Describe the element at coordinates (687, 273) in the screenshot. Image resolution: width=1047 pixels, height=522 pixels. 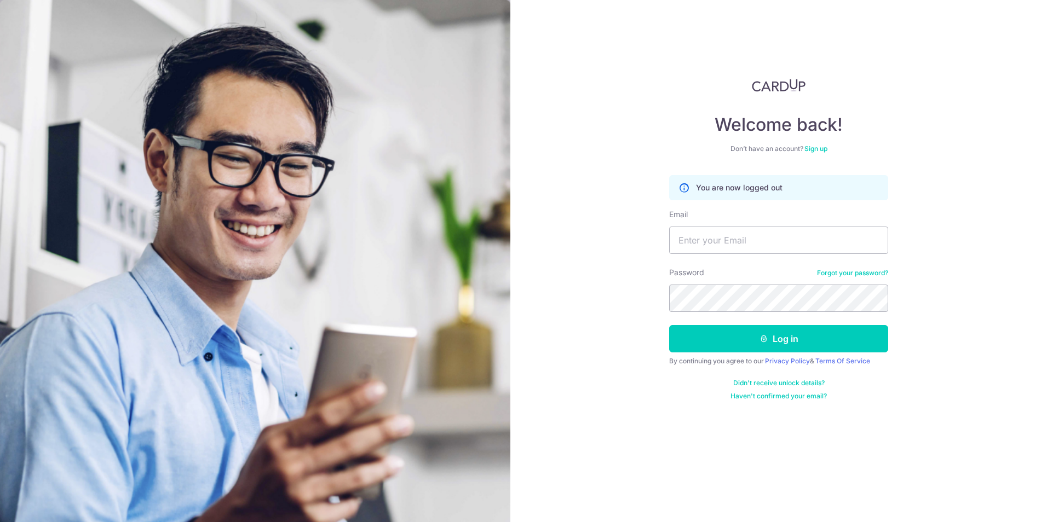
I see `label: Password` at that location.